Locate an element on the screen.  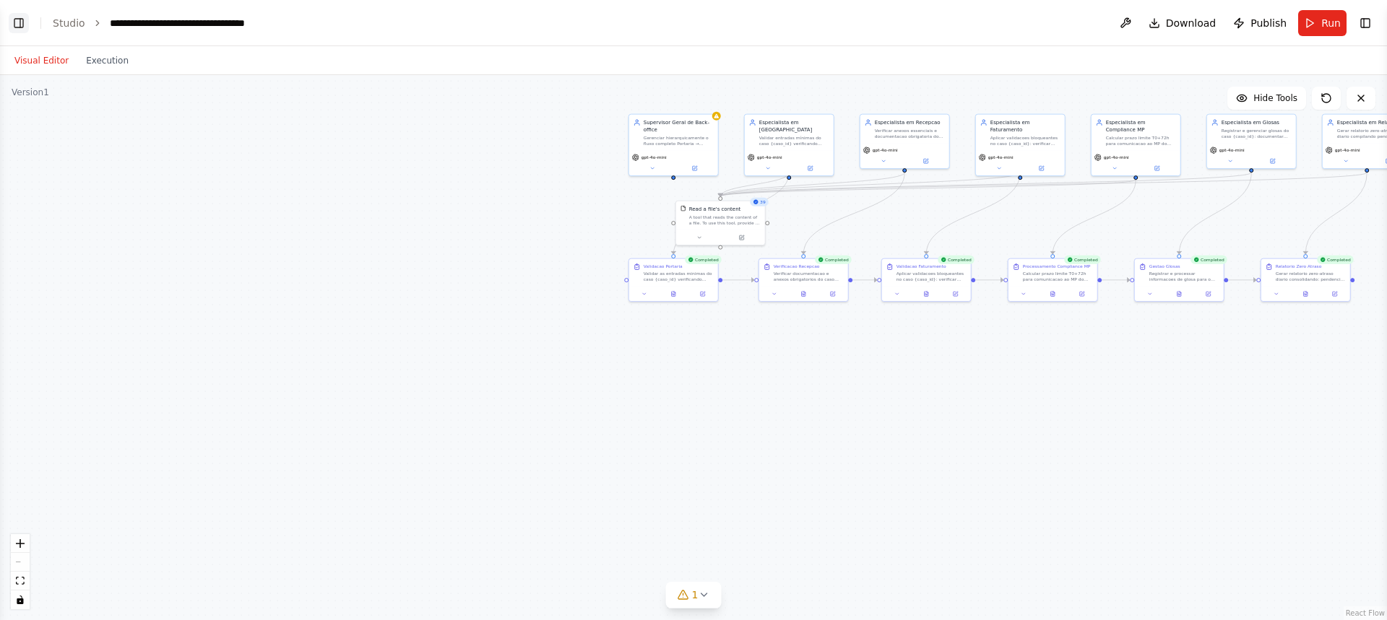
div: Supervisor Geral de Back-office is located at coordinates (678, 126).